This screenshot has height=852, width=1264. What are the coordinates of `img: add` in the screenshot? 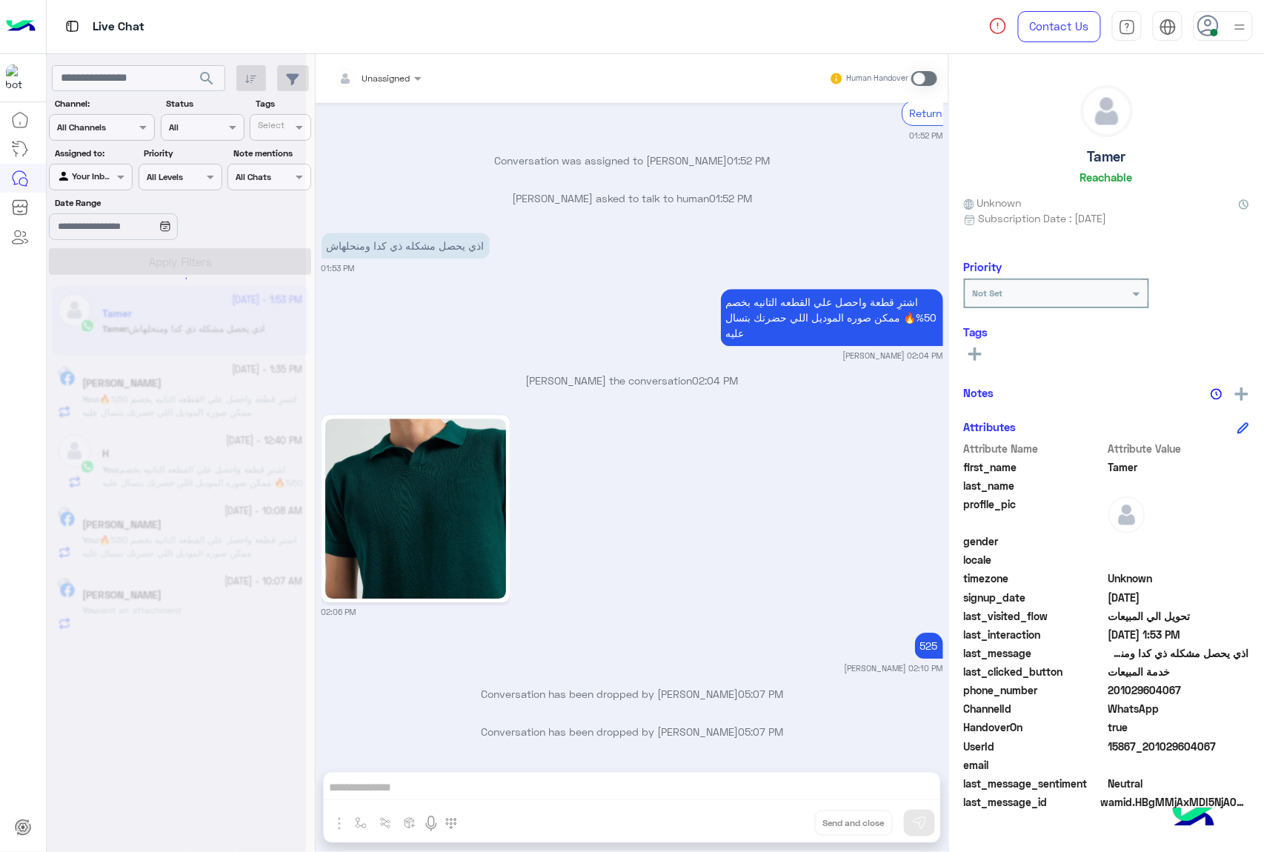 It's located at (1242, 394).